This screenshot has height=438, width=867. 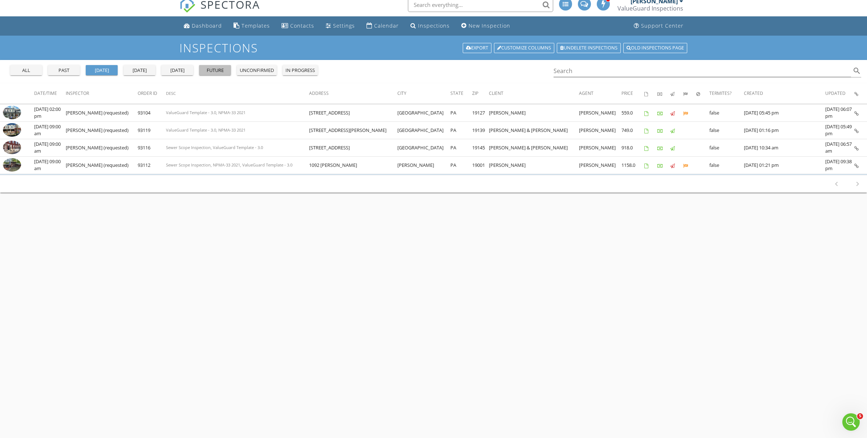 What do you see at coordinates (26, 70) in the screenshot?
I see `div: all` at bounding box center [26, 70].